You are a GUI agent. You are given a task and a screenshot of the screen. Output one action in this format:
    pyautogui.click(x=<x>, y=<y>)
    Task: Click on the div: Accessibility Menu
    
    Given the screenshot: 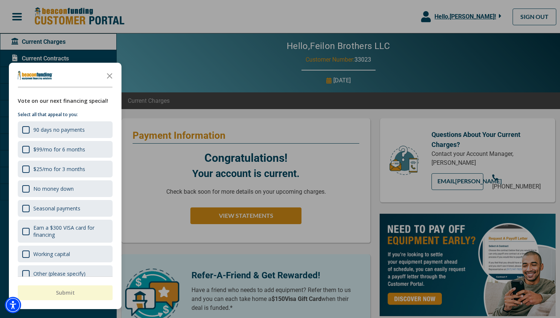 What is the action you would take?
    pyautogui.click(x=13, y=305)
    